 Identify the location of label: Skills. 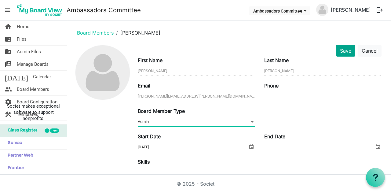
(143, 161).